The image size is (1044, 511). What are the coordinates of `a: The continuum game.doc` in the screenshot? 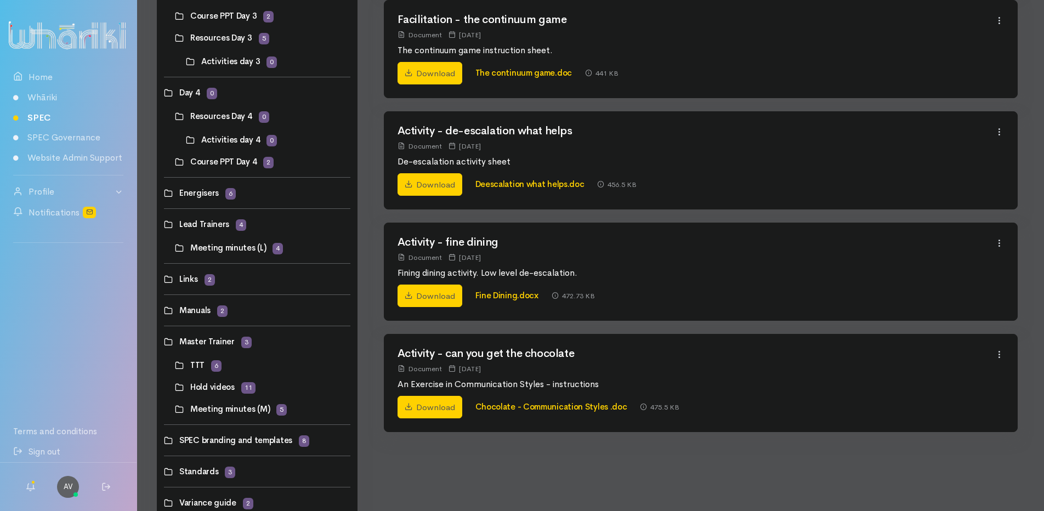 It's located at (524, 72).